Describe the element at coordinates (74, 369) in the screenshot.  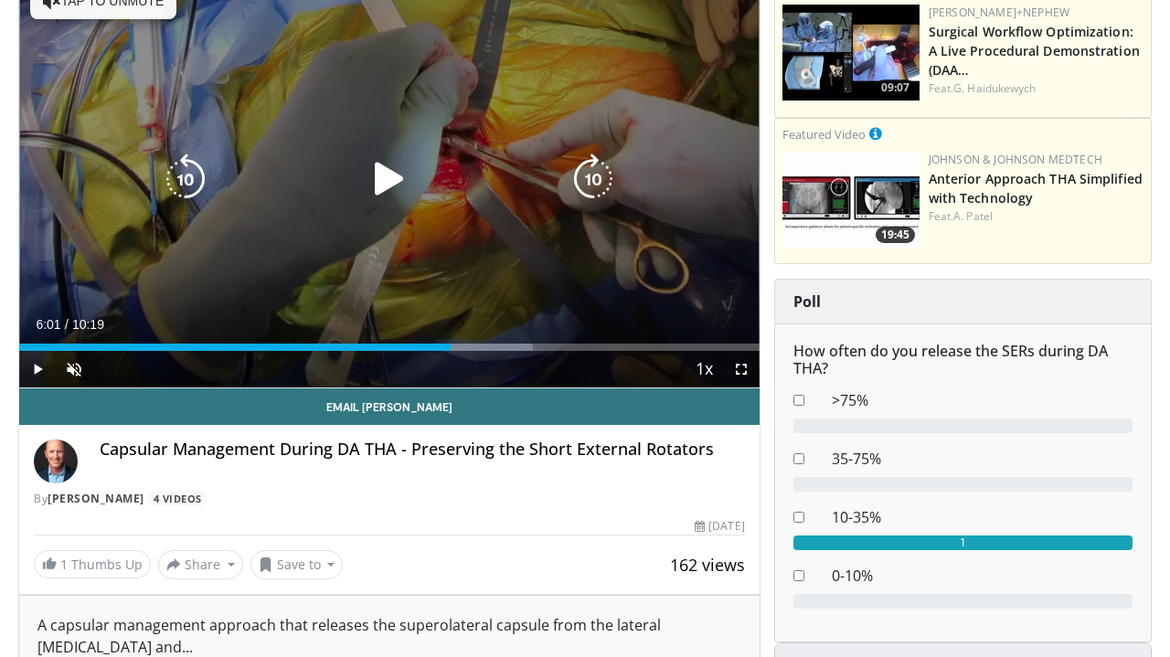
I see `button: Unmute` at that location.